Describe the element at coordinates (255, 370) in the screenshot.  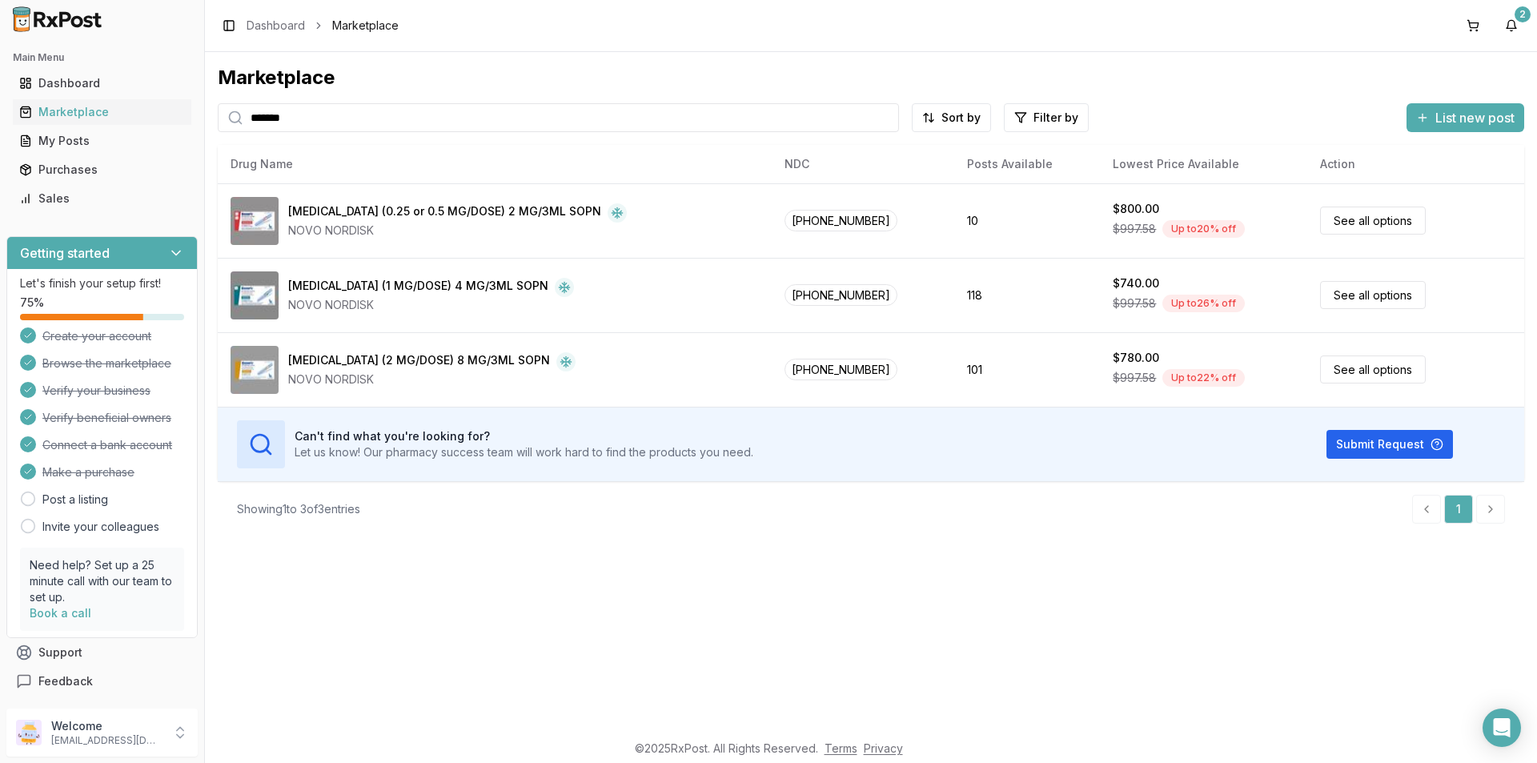
I see `img: Ozempic (2 MG/DOSE) 8 MG/3ML SOPN` at that location.